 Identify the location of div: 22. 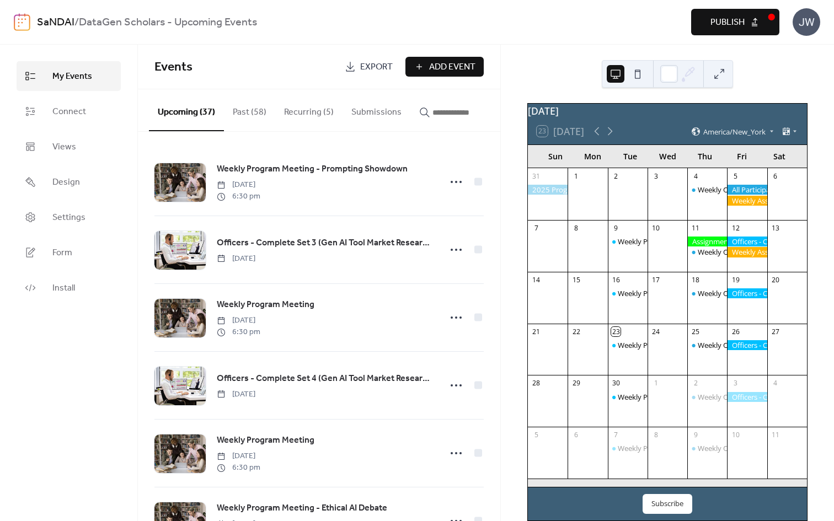
(576, 332).